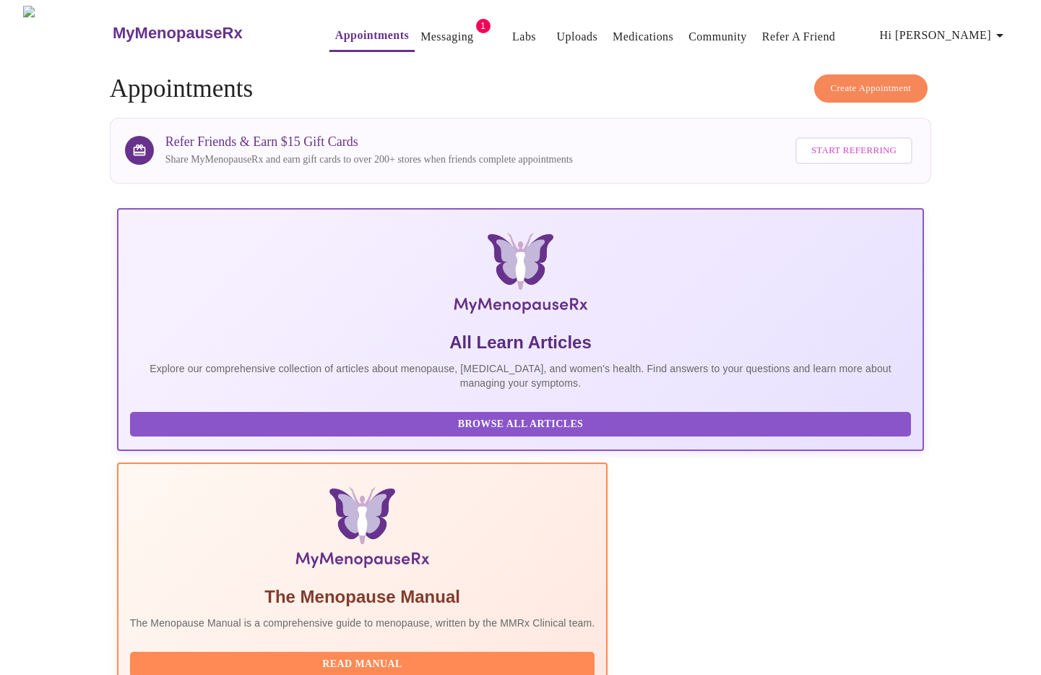 The width and height of the screenshot is (1041, 675). Describe the element at coordinates (362, 530) in the screenshot. I see `img: Menopause Manual` at that location.